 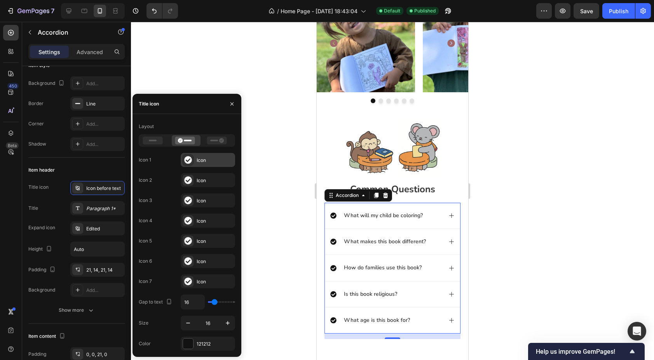 I want to click on div: Icon before text, so click(x=105, y=188).